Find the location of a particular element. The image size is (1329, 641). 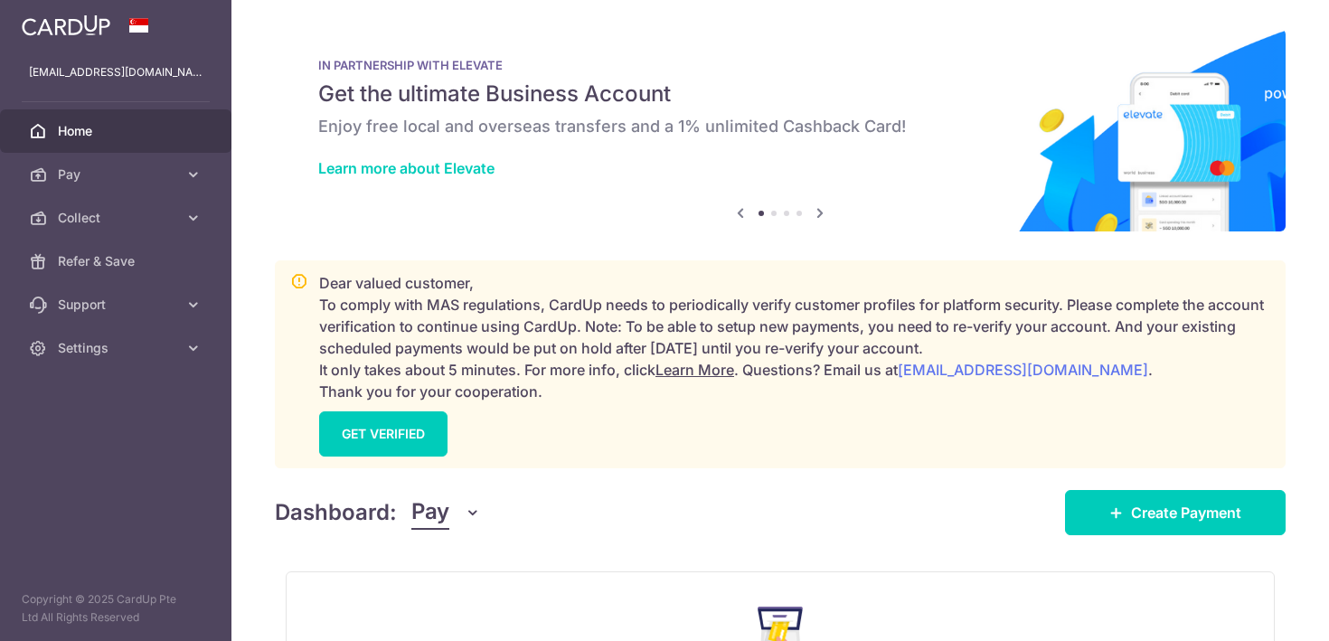

span: Collect is located at coordinates (118, 218).